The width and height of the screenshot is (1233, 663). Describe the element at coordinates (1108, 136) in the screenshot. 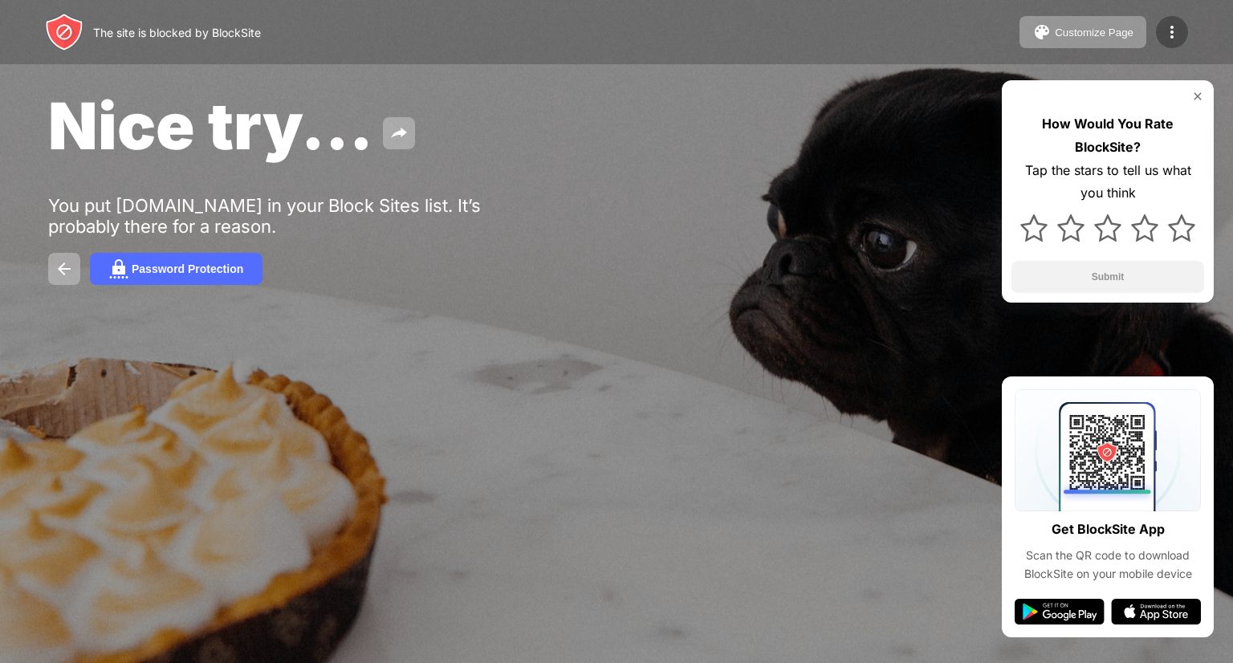

I see `div: How Would You Rate BlockSite?` at that location.